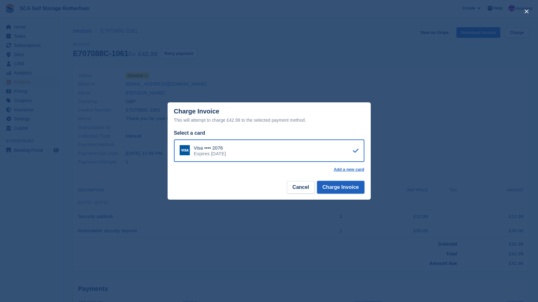 The width and height of the screenshot is (538, 302). I want to click on a: Add a new card, so click(349, 170).